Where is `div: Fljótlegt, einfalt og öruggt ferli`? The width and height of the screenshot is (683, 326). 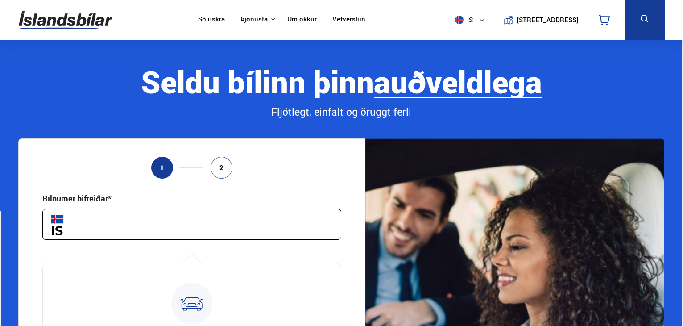 div: Fljótlegt, einfalt og öruggt ferli is located at coordinates (341, 112).